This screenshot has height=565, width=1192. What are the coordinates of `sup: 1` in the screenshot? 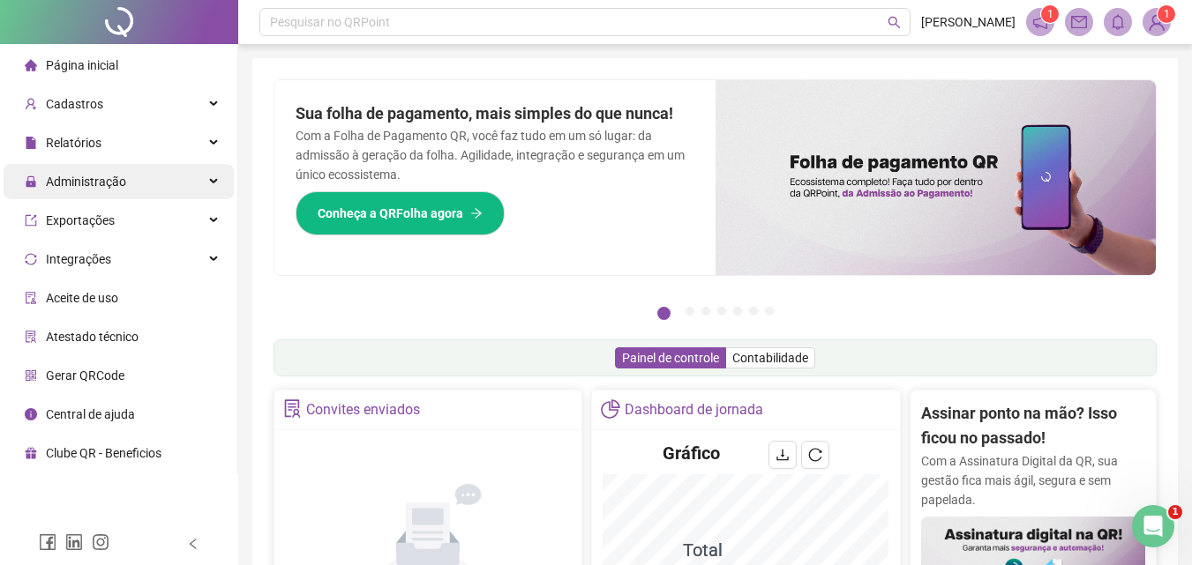 It's located at (1050, 14).